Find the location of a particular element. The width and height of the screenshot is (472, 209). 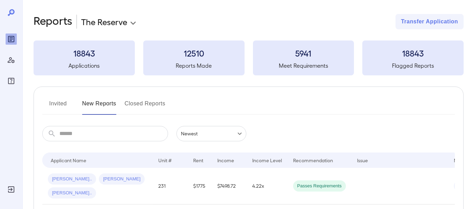

td: 231 is located at coordinates (170, 186).